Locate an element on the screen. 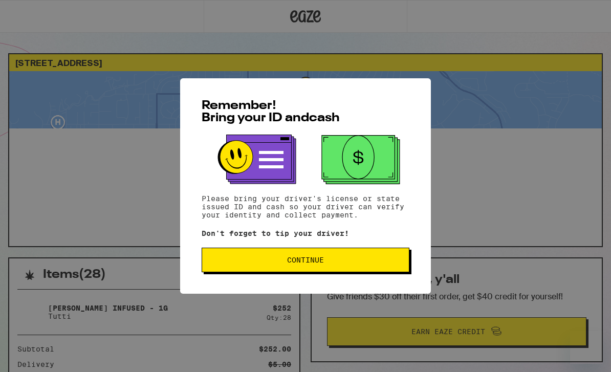  p: Please bring your driver's license or state issued ID and cash so your driver can verify your ide... is located at coordinates (305, 207).